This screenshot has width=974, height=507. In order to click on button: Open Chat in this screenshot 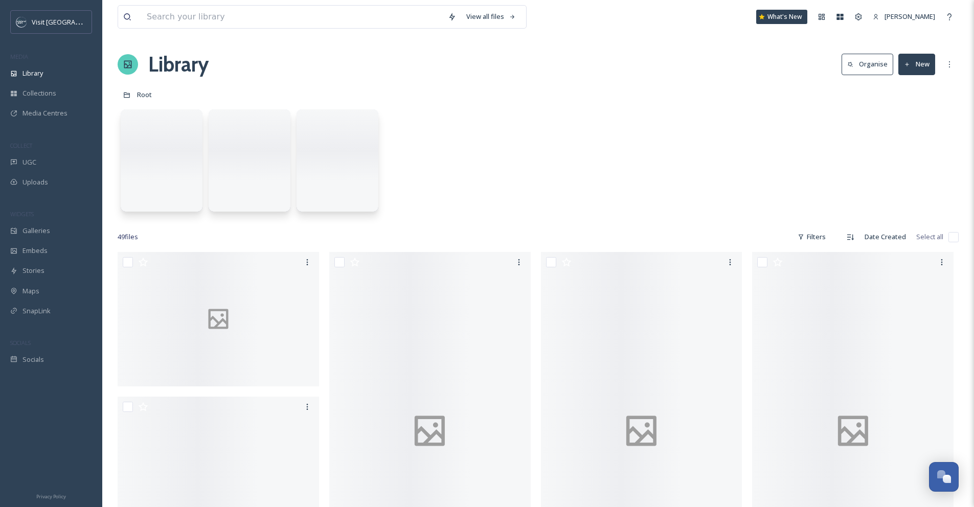, I will do `click(944, 477)`.